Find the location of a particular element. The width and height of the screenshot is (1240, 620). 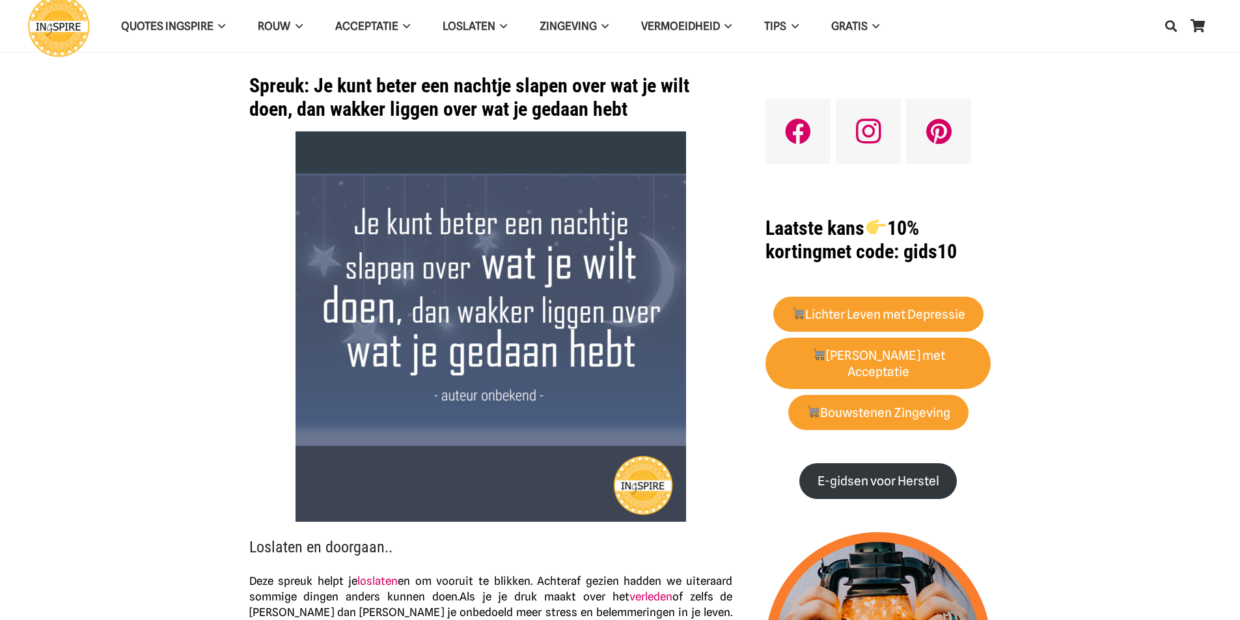

span: GRATIS is located at coordinates (849, 26).